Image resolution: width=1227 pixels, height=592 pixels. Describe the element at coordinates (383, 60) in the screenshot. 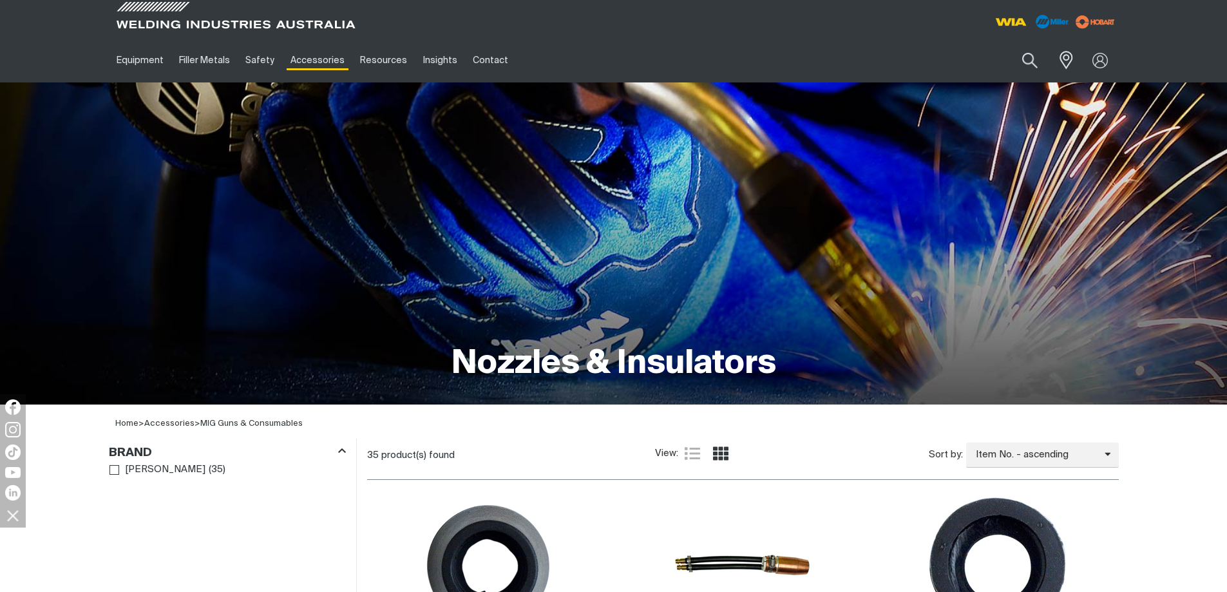

I see `a: Resources` at that location.